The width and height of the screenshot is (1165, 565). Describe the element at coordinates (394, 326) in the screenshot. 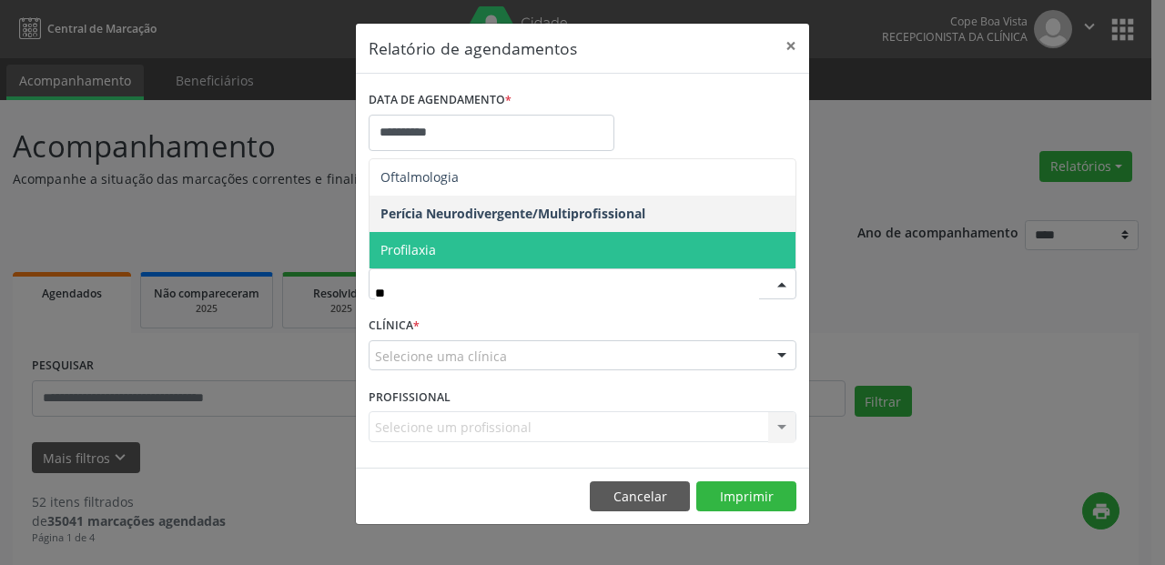

I see `label: CLÍNICA` at that location.